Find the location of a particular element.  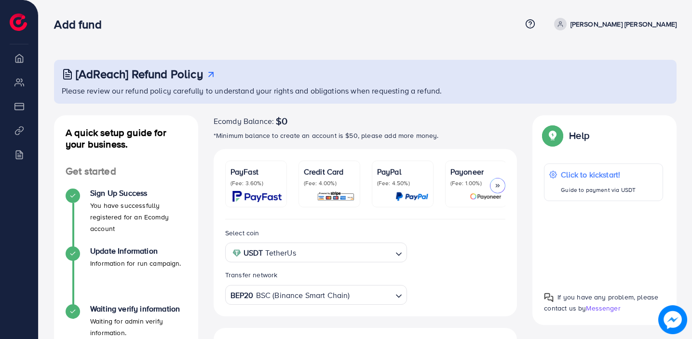

h4: A quick setup guide for your business. is located at coordinates (126, 138).